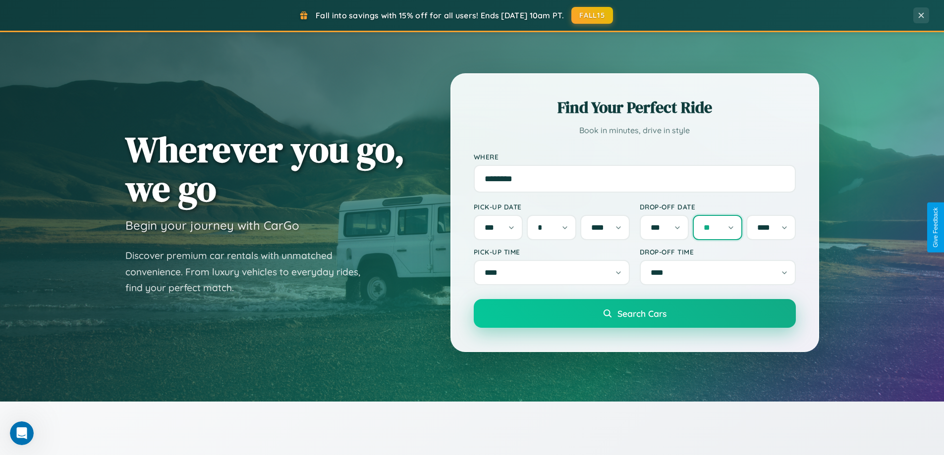 Image resolution: width=944 pixels, height=455 pixels. What do you see at coordinates (551, 252) in the screenshot?
I see `label: Pick-up Time` at bounding box center [551, 252].